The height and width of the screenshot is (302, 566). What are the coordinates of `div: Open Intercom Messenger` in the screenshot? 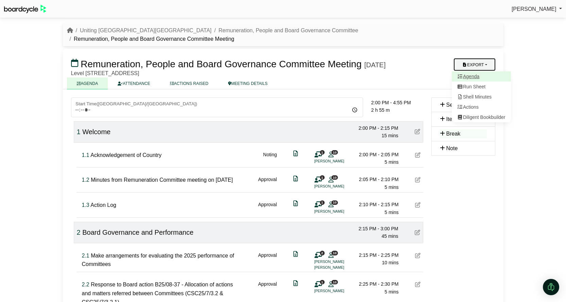 It's located at (551, 287).